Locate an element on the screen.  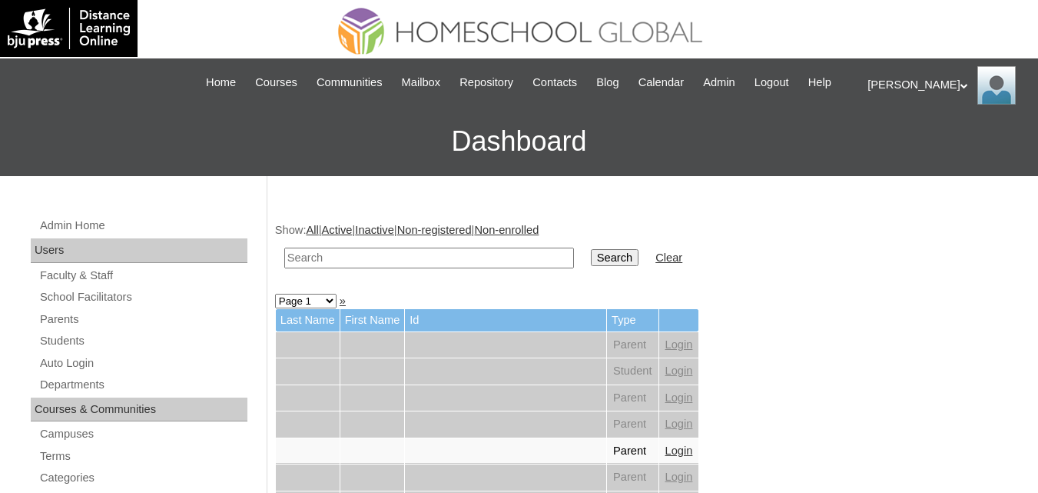
a: Clear is located at coordinates (669, 257).